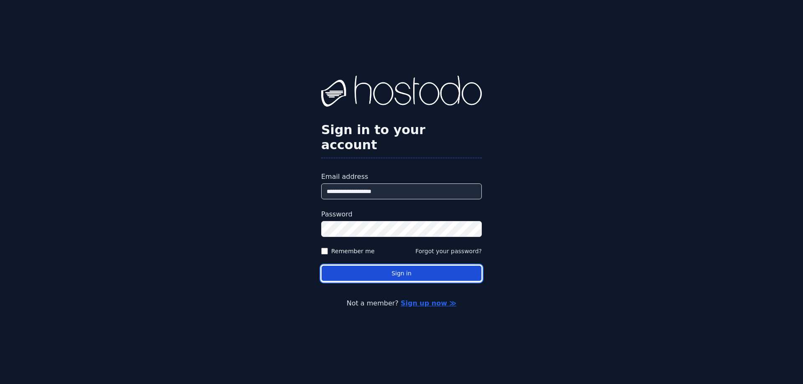 The height and width of the screenshot is (384, 803). Describe the element at coordinates (401, 273) in the screenshot. I see `button: Sign in` at that location.